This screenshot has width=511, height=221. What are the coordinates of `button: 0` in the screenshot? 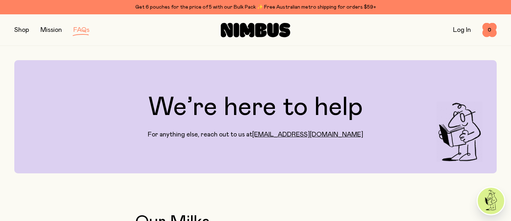 It's located at (490, 30).